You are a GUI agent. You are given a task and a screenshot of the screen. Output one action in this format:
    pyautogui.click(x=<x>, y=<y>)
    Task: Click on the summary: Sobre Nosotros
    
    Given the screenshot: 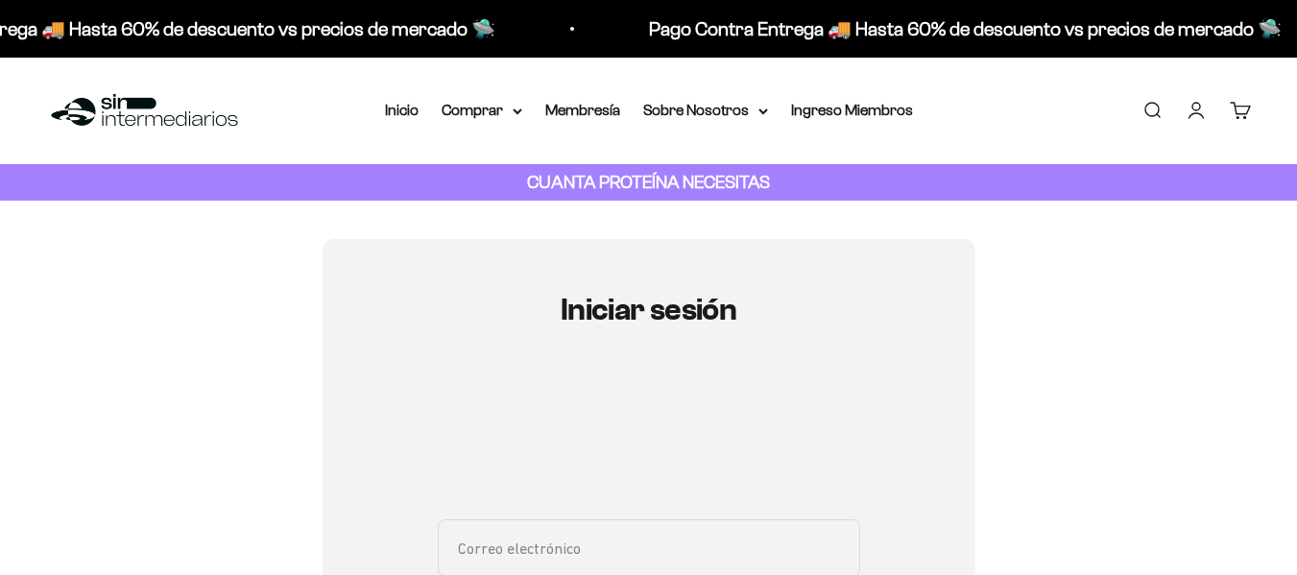 What is the action you would take?
    pyautogui.click(x=705, y=110)
    